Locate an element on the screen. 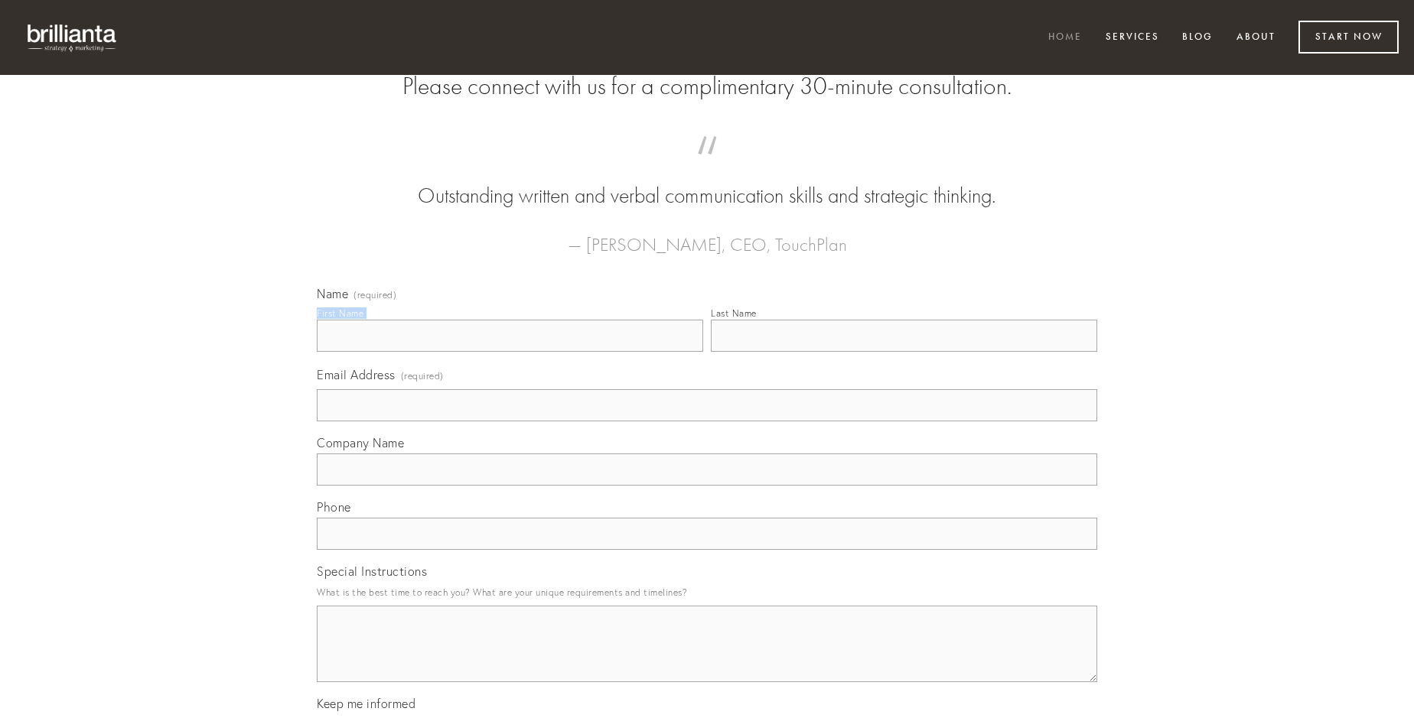 The image size is (1414, 718). blockquote: Outstanding written and verbal communication skills and strategic thinking. is located at coordinates (707, 181).